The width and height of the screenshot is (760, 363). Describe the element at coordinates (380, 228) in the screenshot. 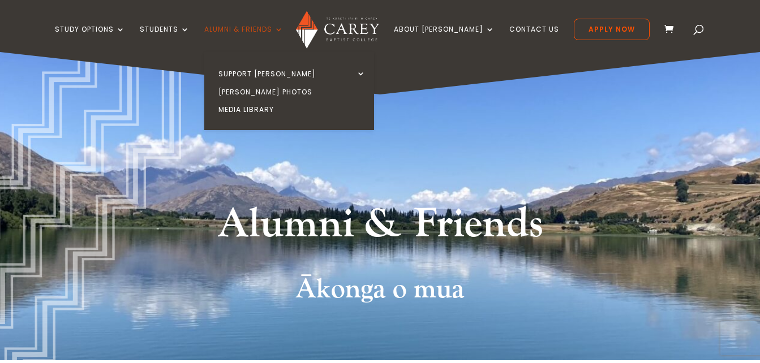

I see `h1: Alumni & Friends` at that location.